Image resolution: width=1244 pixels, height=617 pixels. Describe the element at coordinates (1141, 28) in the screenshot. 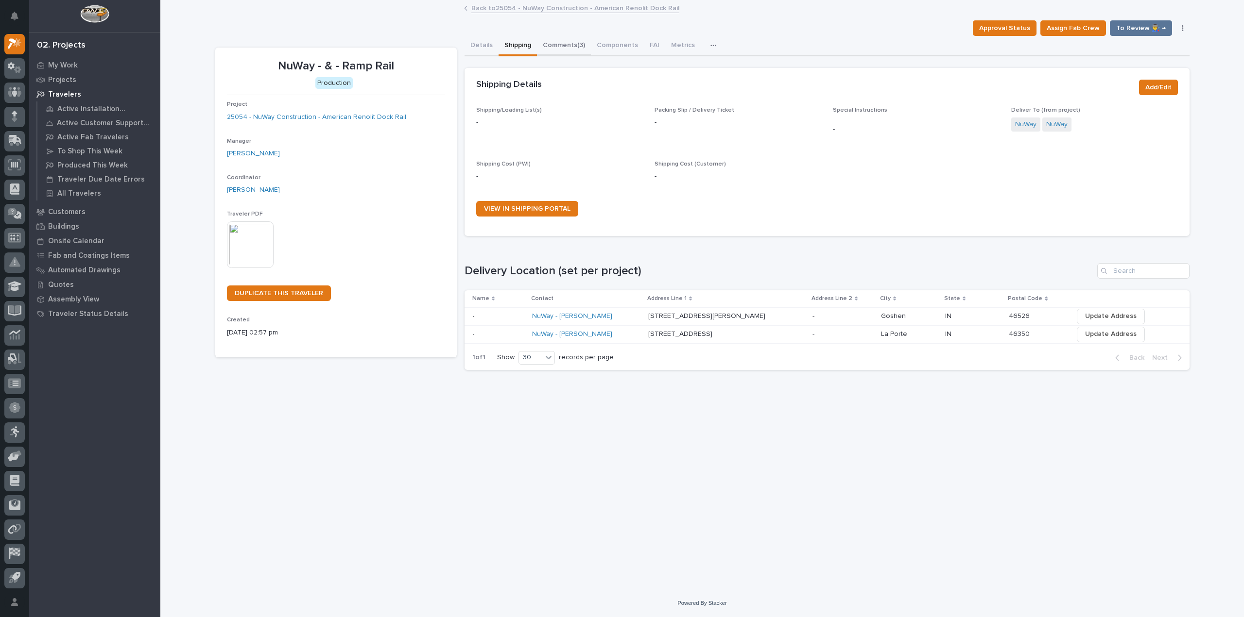

I see `span: To Review 👨‍🏭 →` at that location.